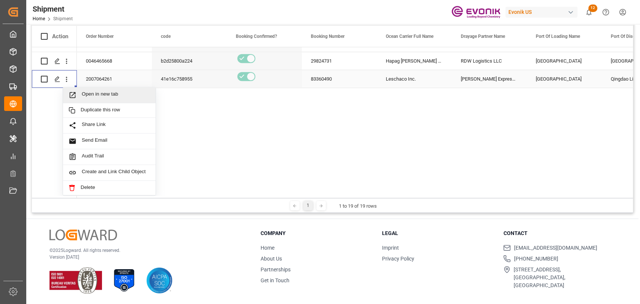 The height and width of the screenshot is (304, 640). I want to click on a: Privacy Policy, so click(398, 259).